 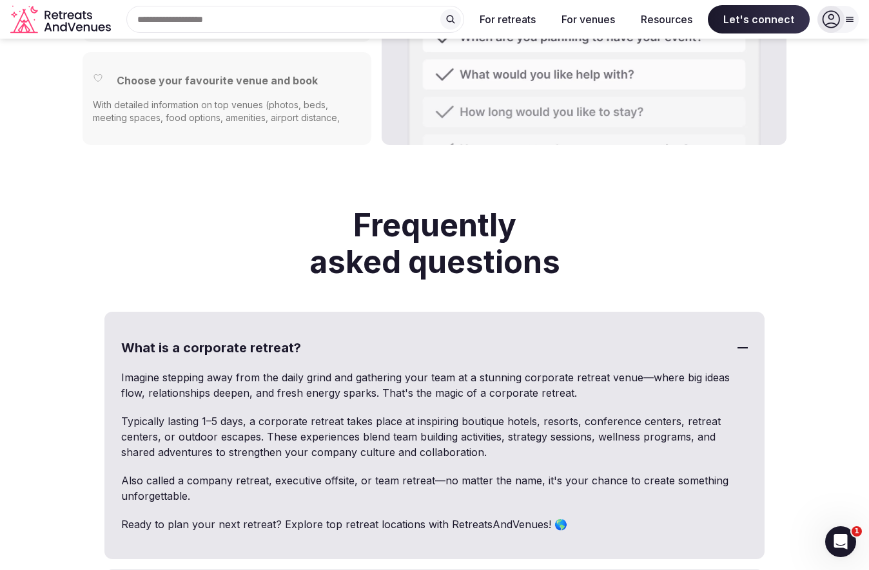 I want to click on svg: Retreats and Venues company logo, so click(x=62, y=19).